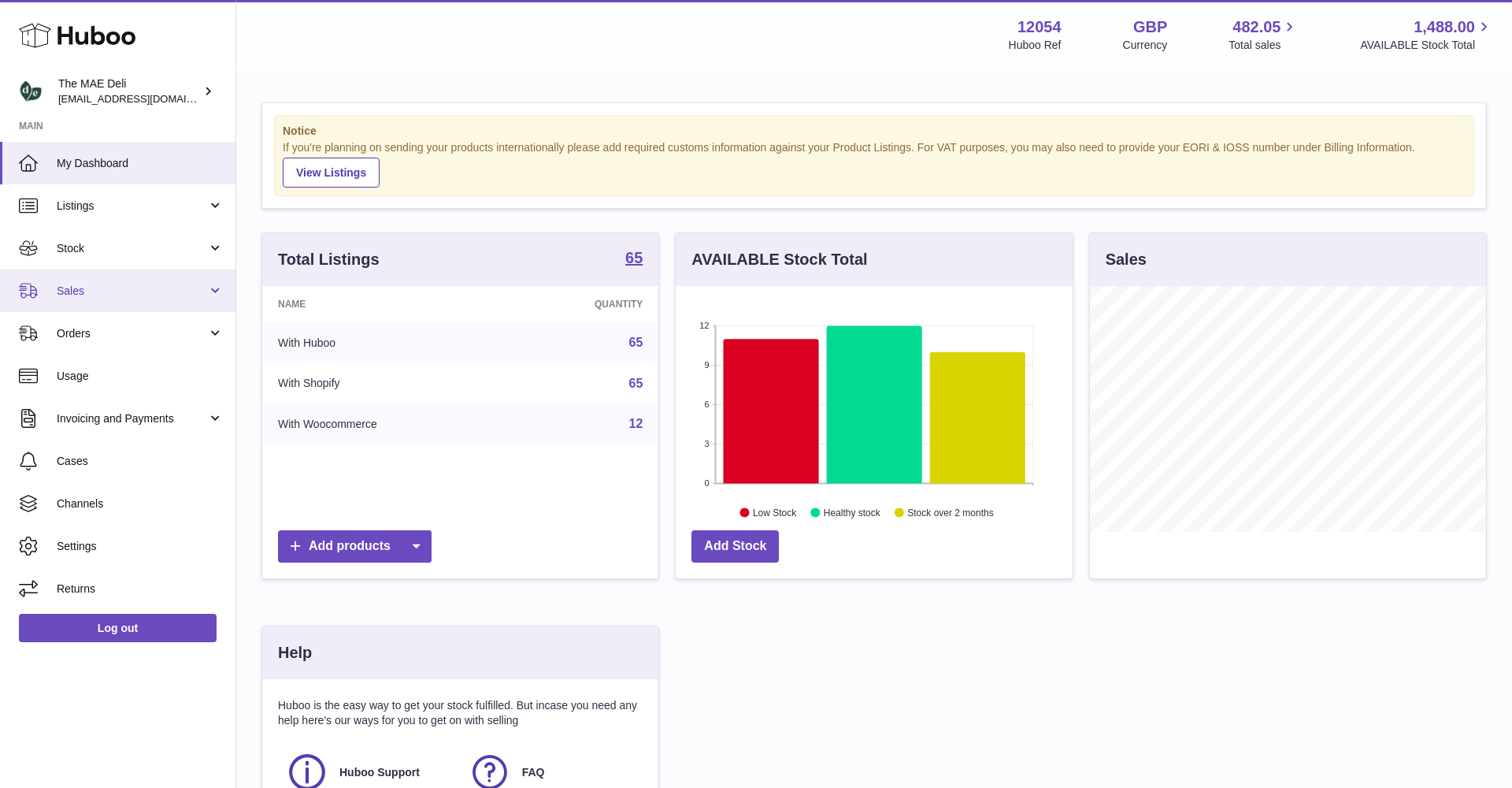  What do you see at coordinates (385, 384) in the screenshot?
I see `td: With Shopify` at bounding box center [385, 384].